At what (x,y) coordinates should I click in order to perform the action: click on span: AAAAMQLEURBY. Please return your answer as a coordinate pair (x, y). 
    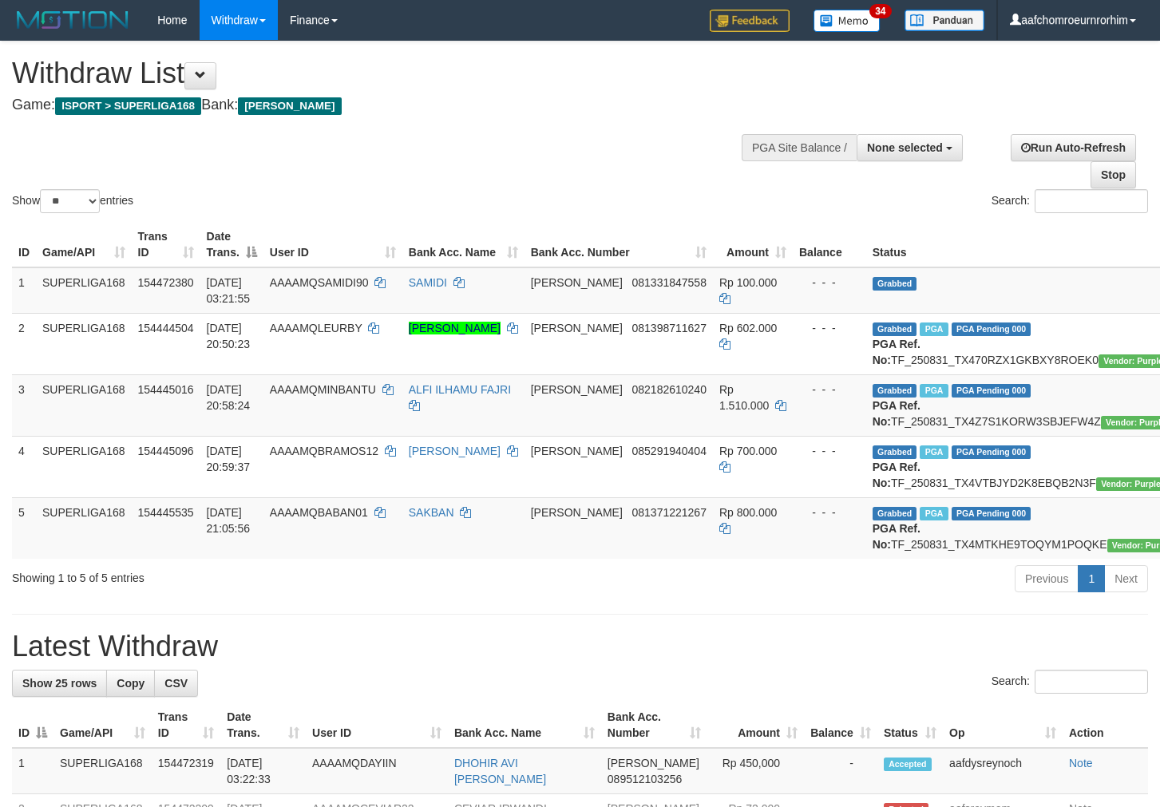
    Looking at the image, I should click on (316, 328).